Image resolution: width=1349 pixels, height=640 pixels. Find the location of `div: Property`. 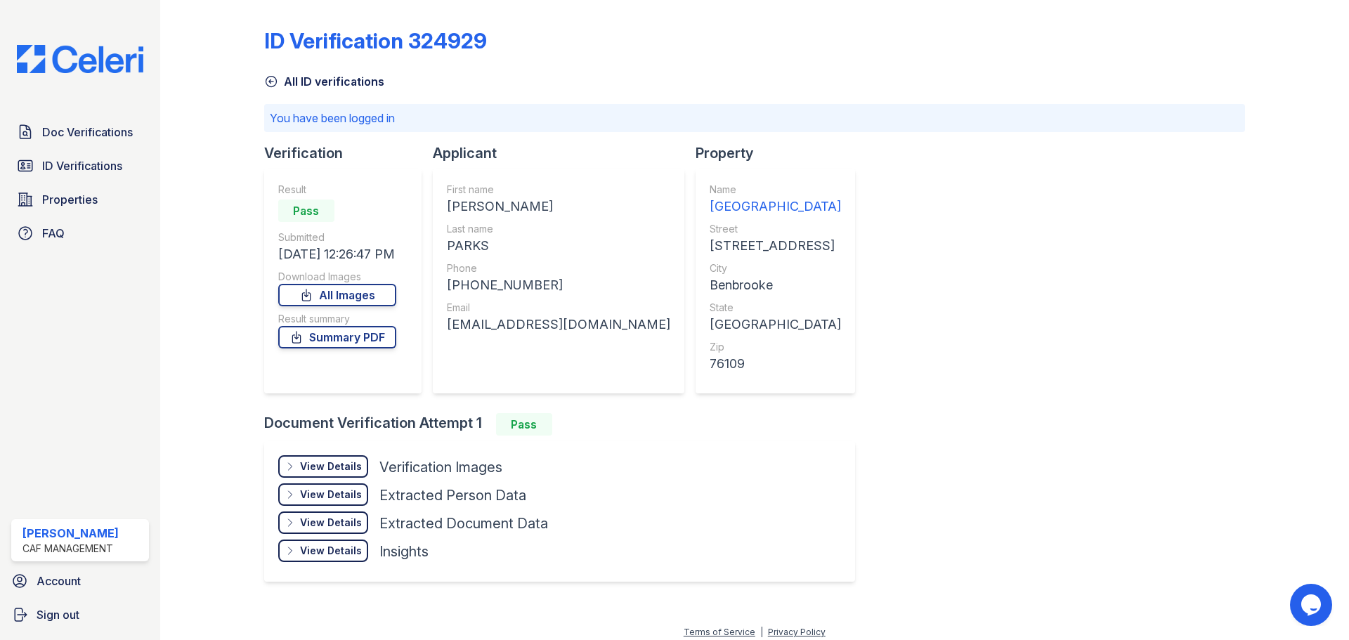

div: Property is located at coordinates (780, 153).